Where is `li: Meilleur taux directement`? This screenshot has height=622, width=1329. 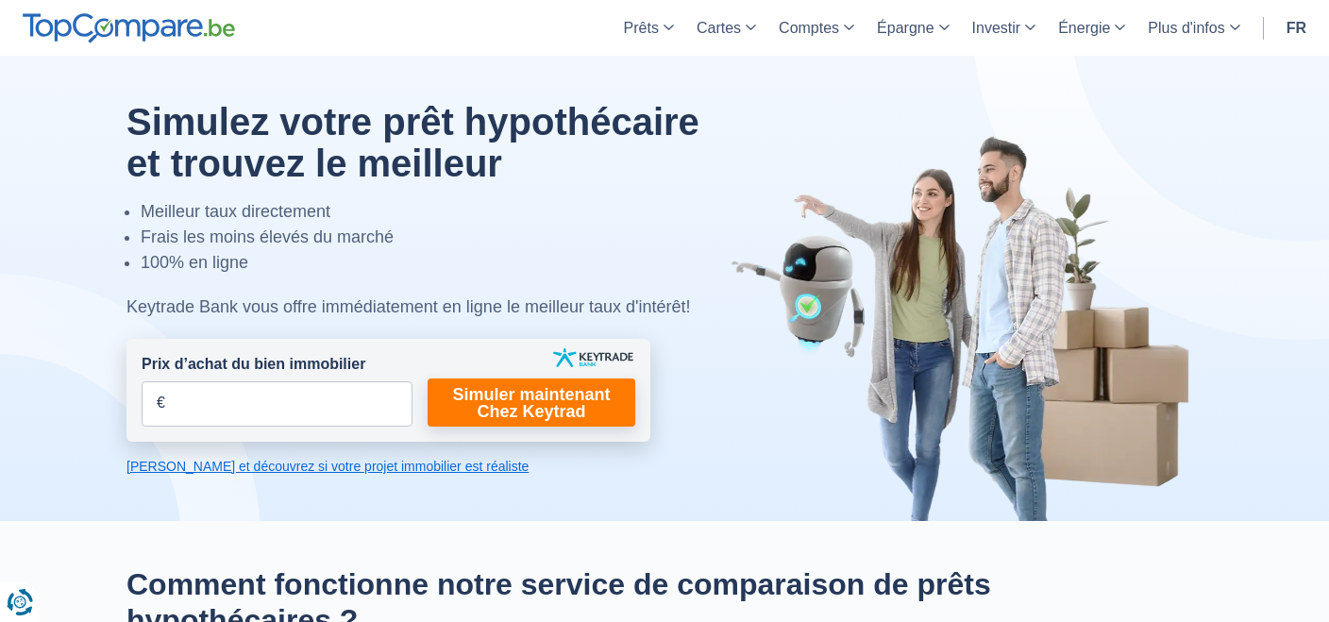
li: Meilleur taux directement is located at coordinates (442, 211).